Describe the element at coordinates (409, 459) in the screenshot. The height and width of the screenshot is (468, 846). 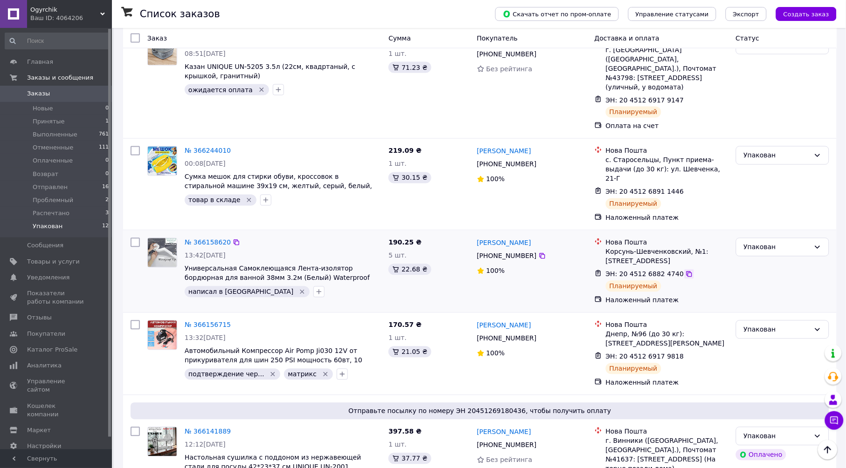
I see `div: 37.77 ₴` at that location.